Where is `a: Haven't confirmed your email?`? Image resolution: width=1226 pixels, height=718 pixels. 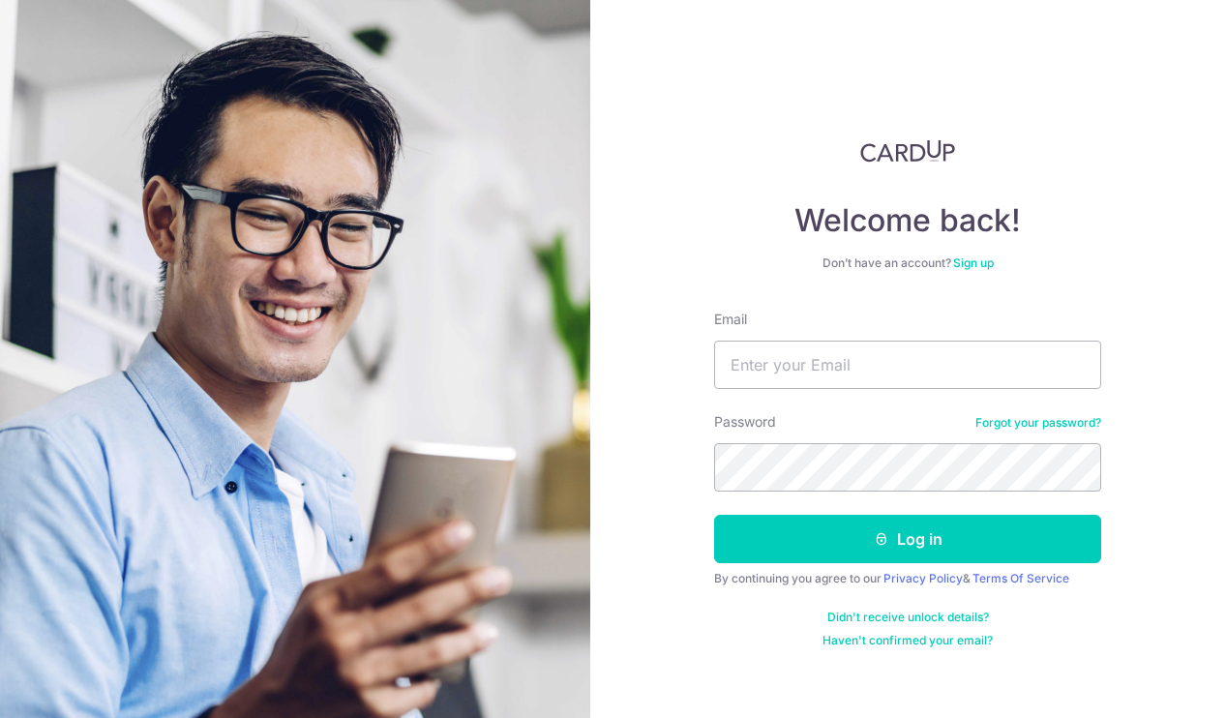
a: Haven't confirmed your email? is located at coordinates (907, 640).